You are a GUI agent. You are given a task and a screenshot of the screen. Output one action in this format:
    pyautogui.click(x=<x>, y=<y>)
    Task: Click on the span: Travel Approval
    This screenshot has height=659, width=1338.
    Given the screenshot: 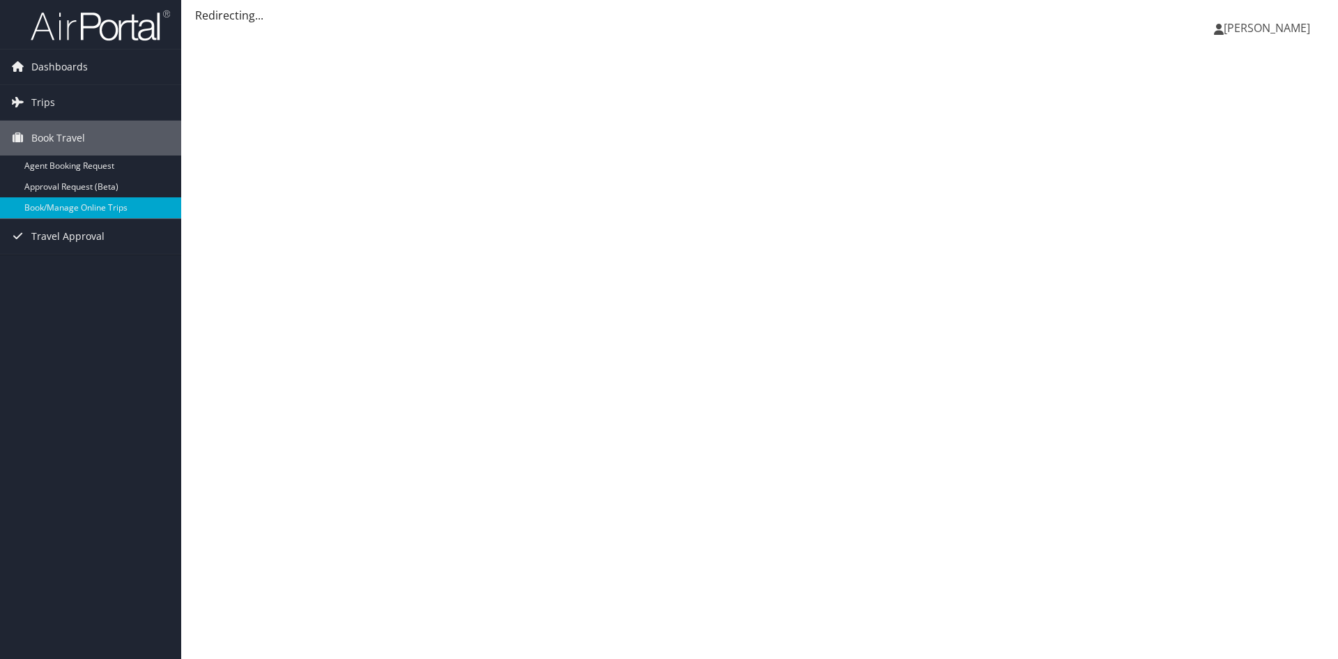 What is the action you would take?
    pyautogui.click(x=68, y=236)
    